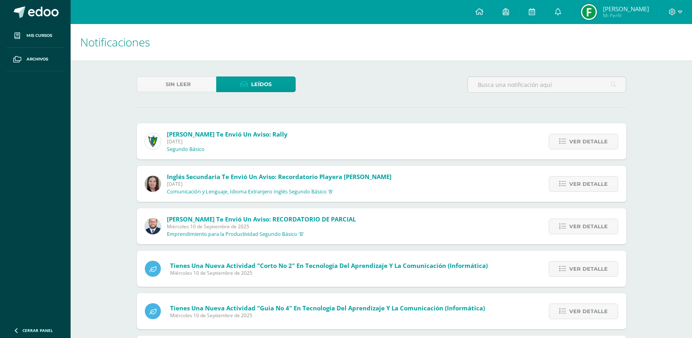  What do you see at coordinates (186, 150) in the screenshot?
I see `p: Segundo Básico` at bounding box center [186, 150].